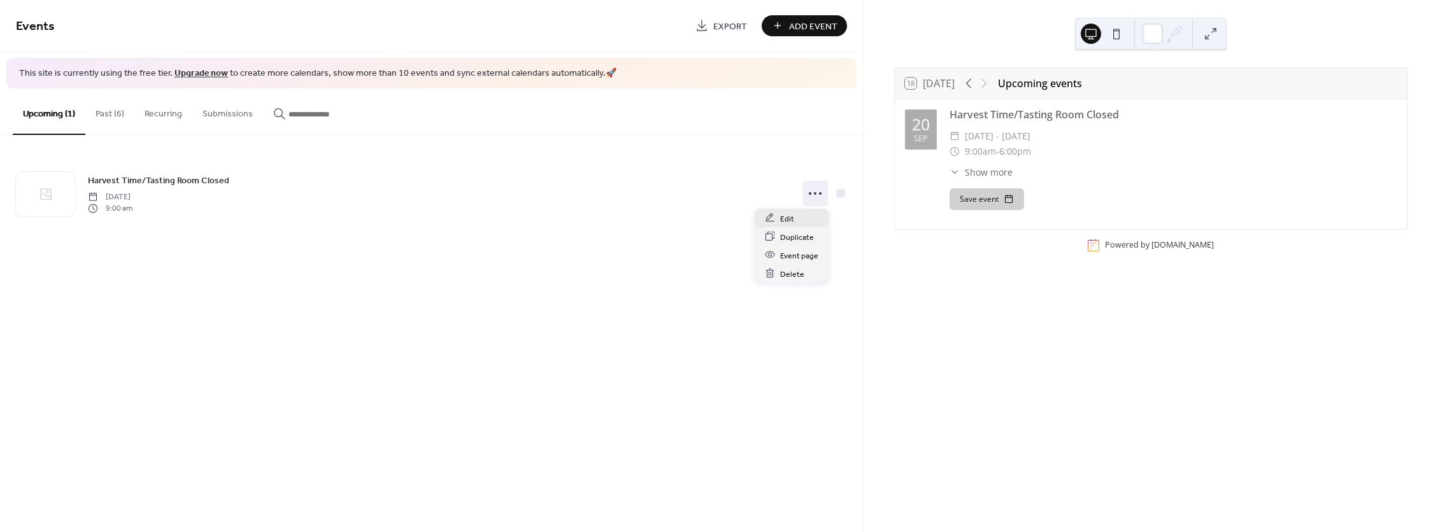 Image resolution: width=1438 pixels, height=532 pixels. What do you see at coordinates (721, 25) in the screenshot?
I see `a: Export` at bounding box center [721, 25].